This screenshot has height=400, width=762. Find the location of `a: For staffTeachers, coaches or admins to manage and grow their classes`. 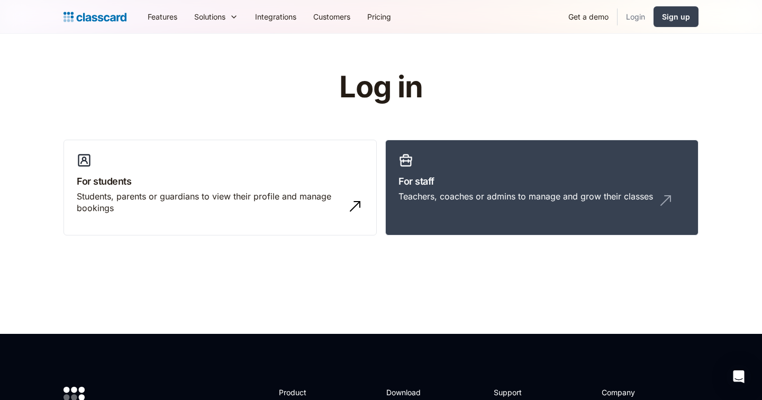

a: For staffTeachers, coaches or admins to manage and grow their classes is located at coordinates (542, 188).